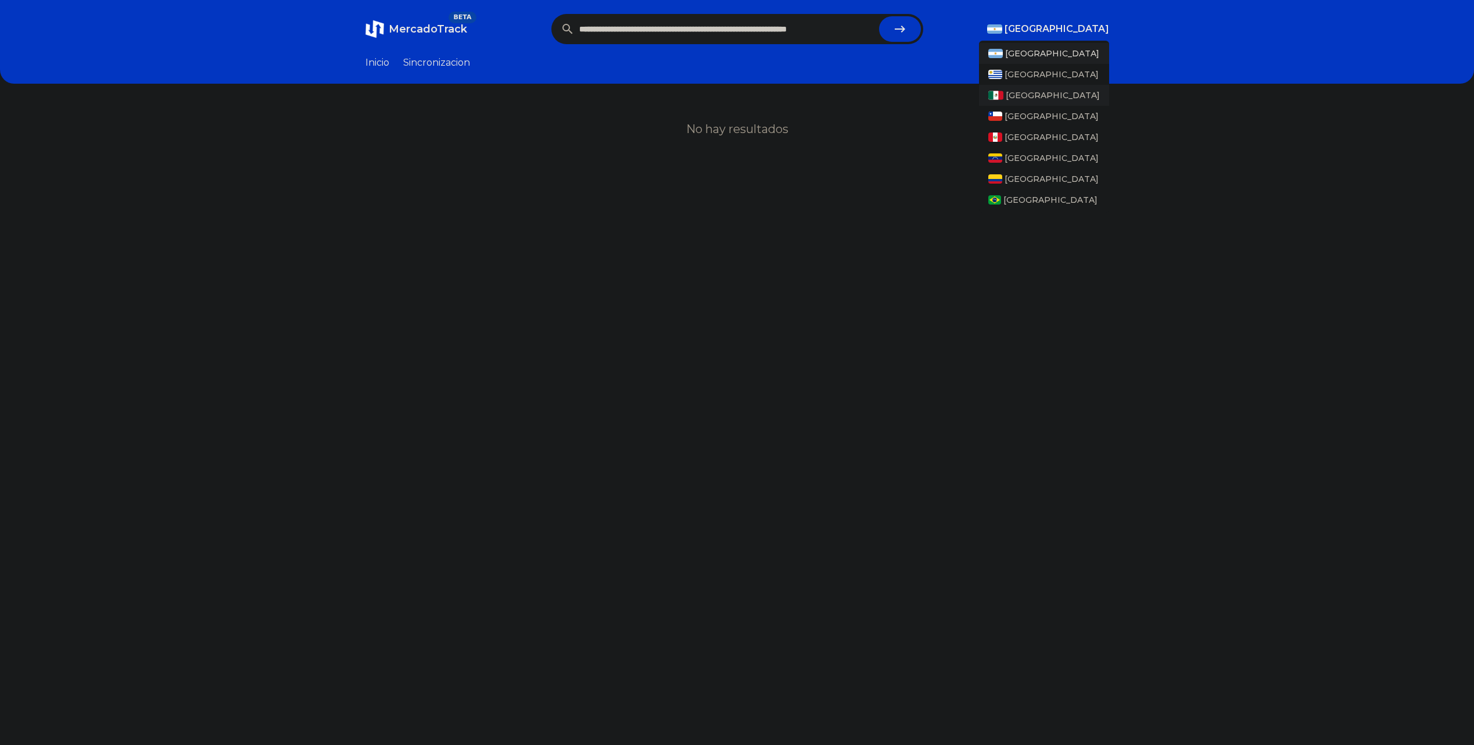 The height and width of the screenshot is (745, 1474). I want to click on img: Brasil, so click(995, 200).